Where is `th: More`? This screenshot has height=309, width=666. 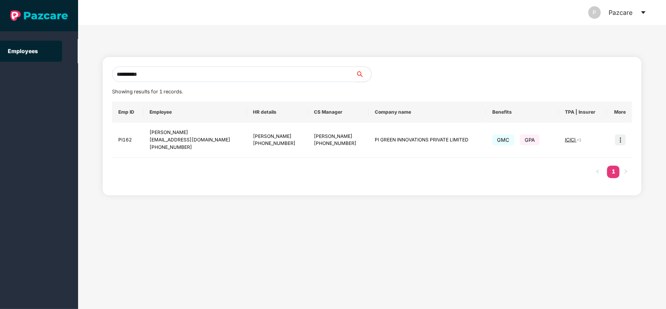 th: More is located at coordinates (619, 112).